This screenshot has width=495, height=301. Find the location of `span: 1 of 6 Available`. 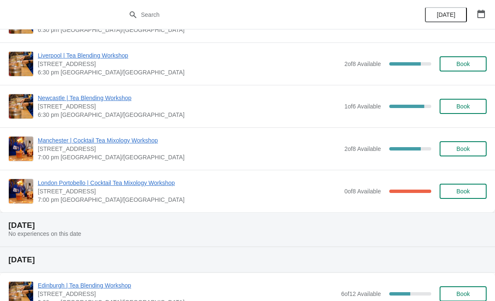

span: 1 of 6 Available is located at coordinates (363, 106).